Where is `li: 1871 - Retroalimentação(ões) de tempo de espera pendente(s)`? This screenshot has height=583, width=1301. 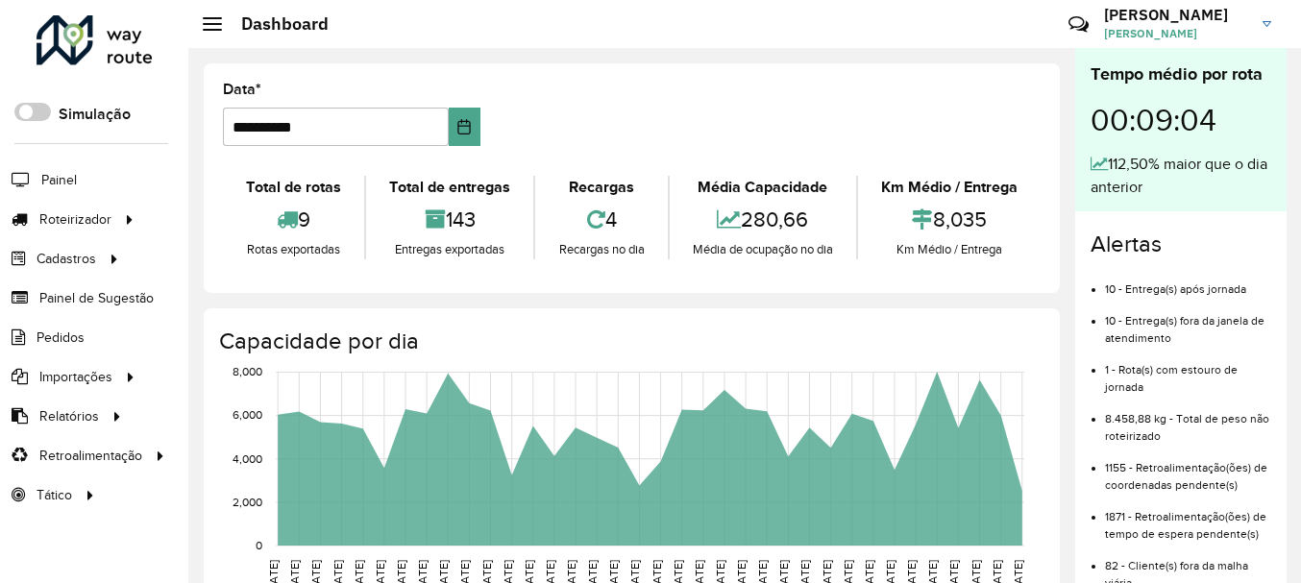
li: 1871 - Retroalimentação(ões) de tempo de espera pendente(s) is located at coordinates (1188, 518).